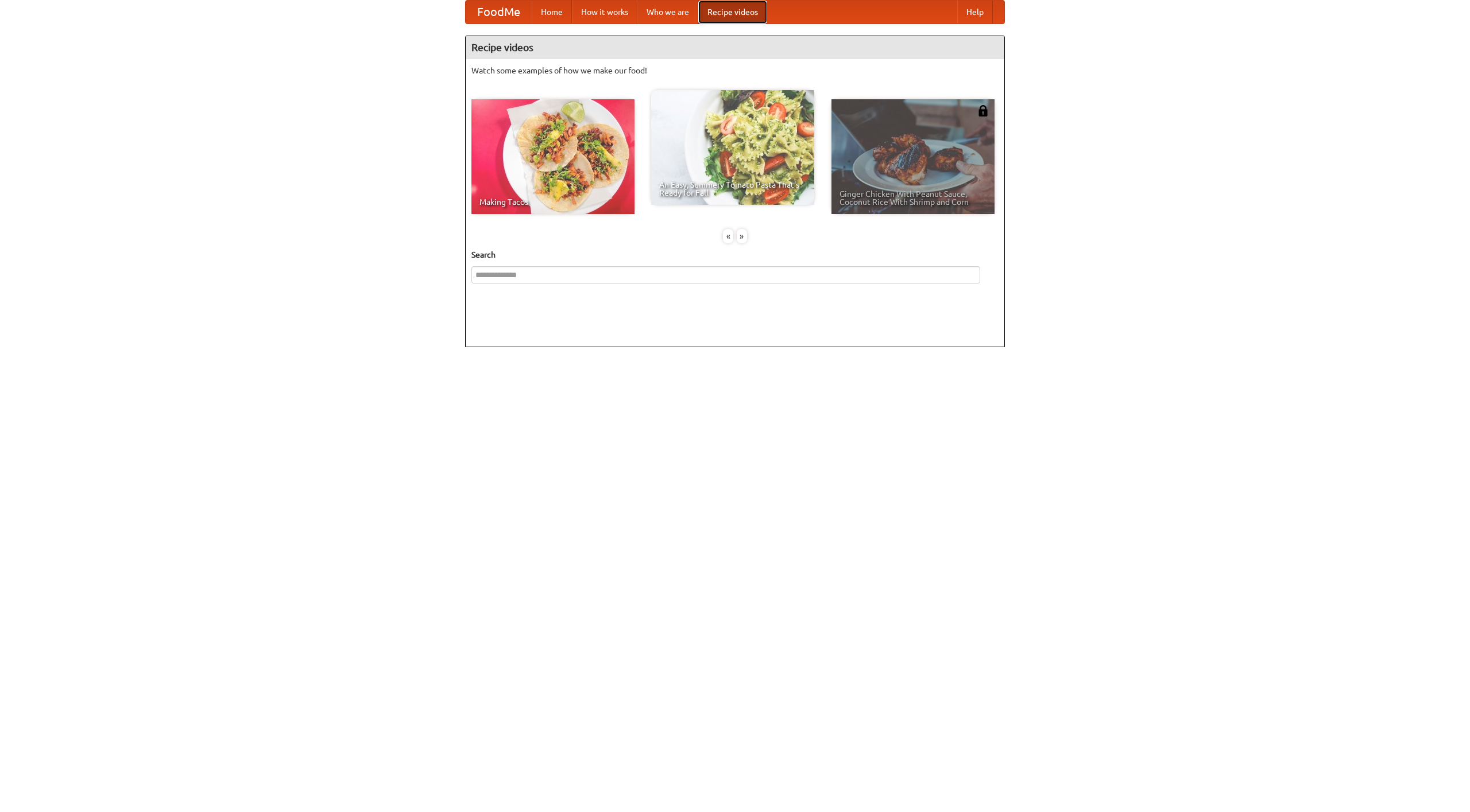 This screenshot has height=812, width=1470. I want to click on h5: Search, so click(735, 255).